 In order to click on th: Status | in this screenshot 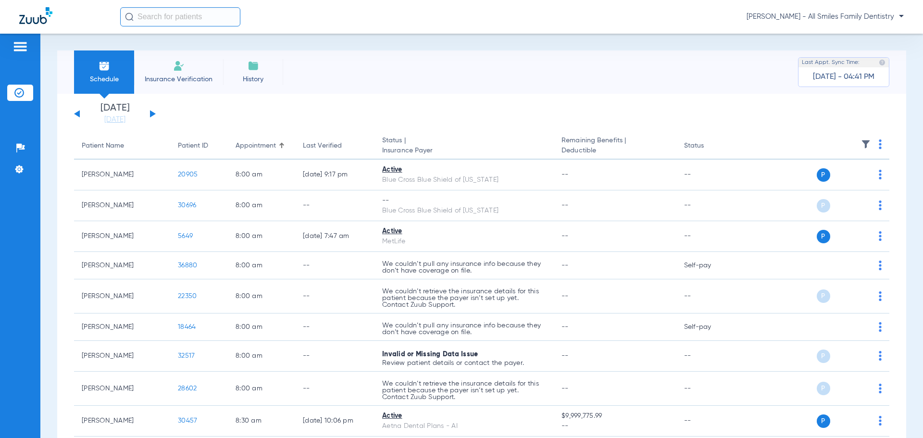, I will do `click(464, 146)`.